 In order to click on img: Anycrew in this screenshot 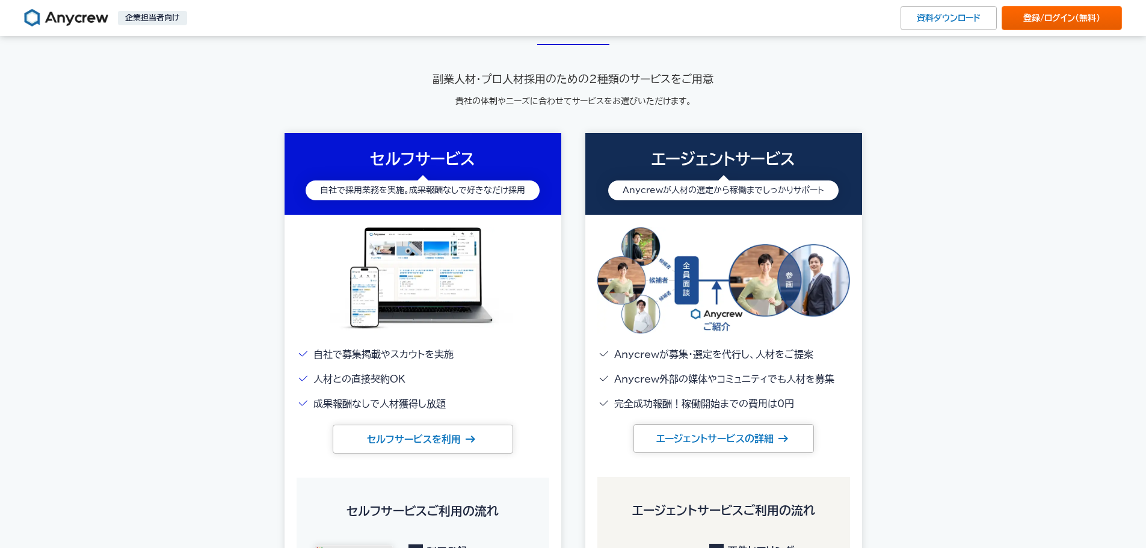, I will do `click(66, 18)`.